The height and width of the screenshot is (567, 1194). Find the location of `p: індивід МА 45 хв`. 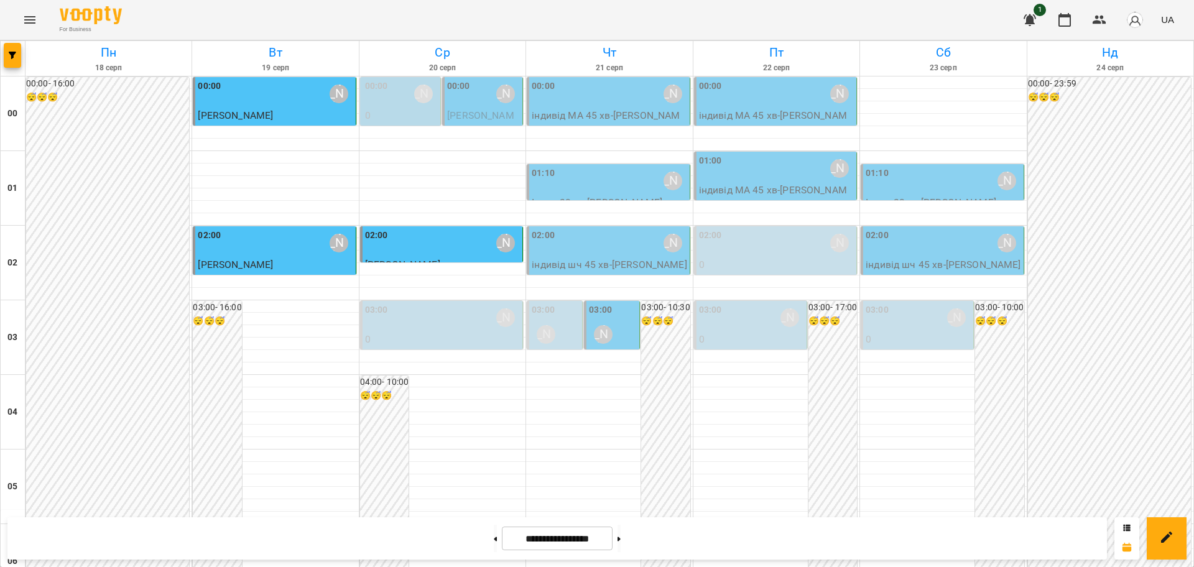

p: індивід МА 45 хв is located at coordinates (275, 131).